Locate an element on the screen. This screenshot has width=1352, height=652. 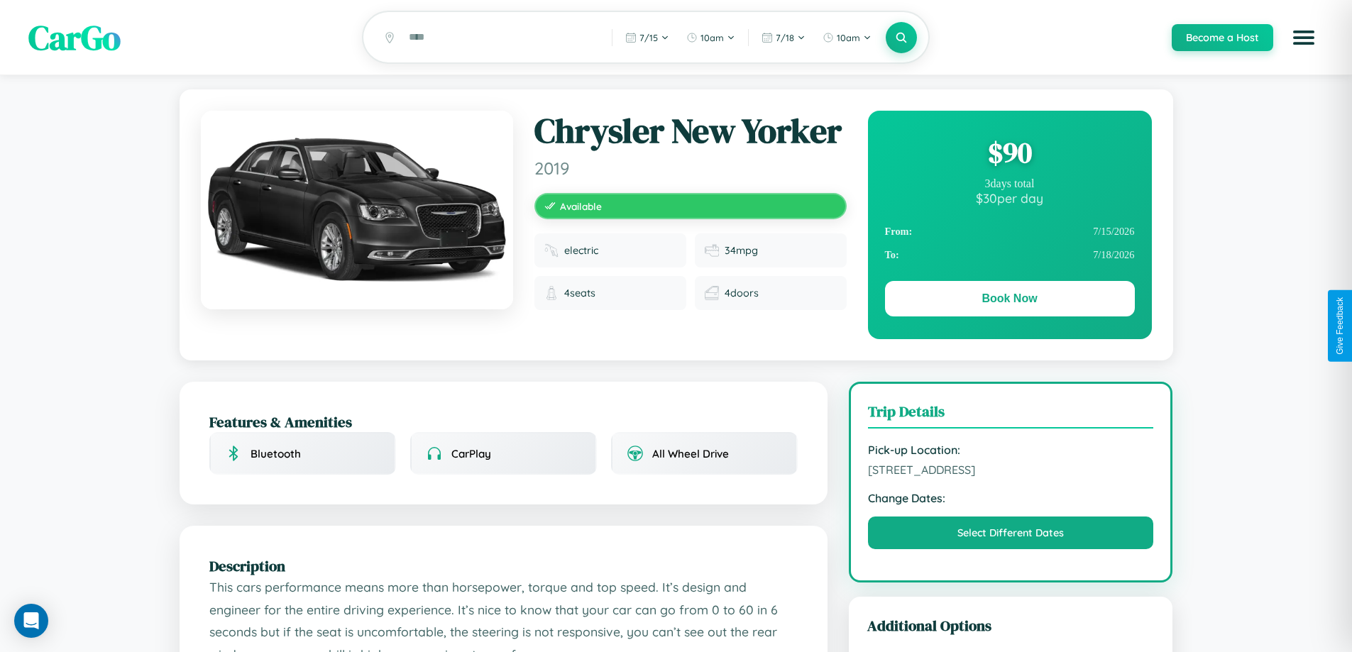
h3: Additional Options is located at coordinates (1011, 625).